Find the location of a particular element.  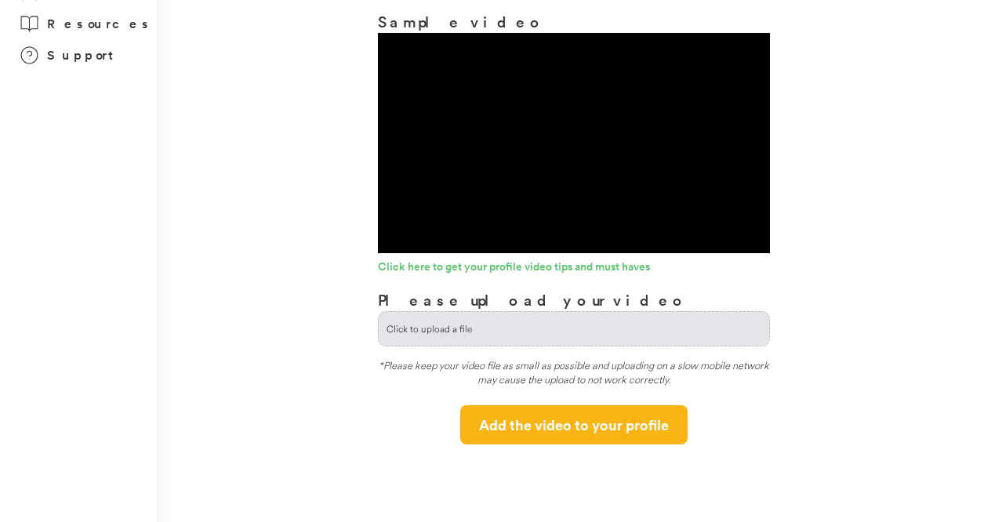

div: Video Player is located at coordinates (574, 143).